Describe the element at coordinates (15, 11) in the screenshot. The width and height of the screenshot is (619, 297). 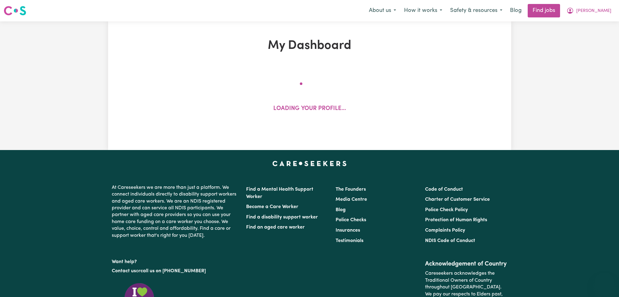
I see `img: Careseekers logo` at that location.